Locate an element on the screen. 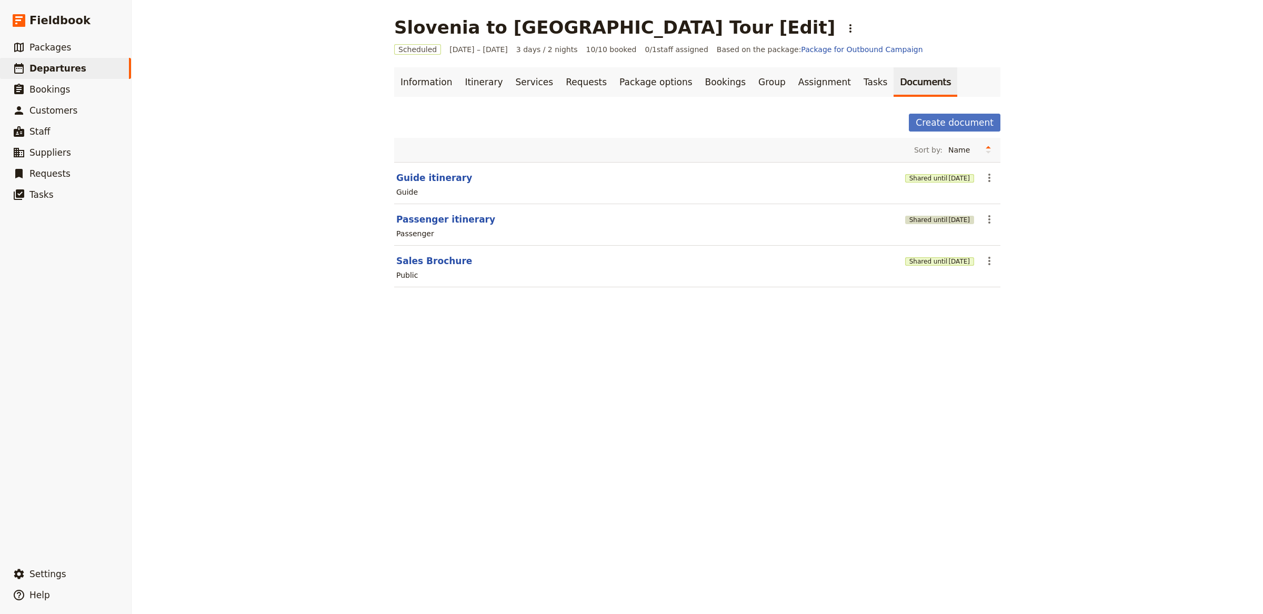 The height and width of the screenshot is (614, 1263). a: Assignment is located at coordinates (825, 82).